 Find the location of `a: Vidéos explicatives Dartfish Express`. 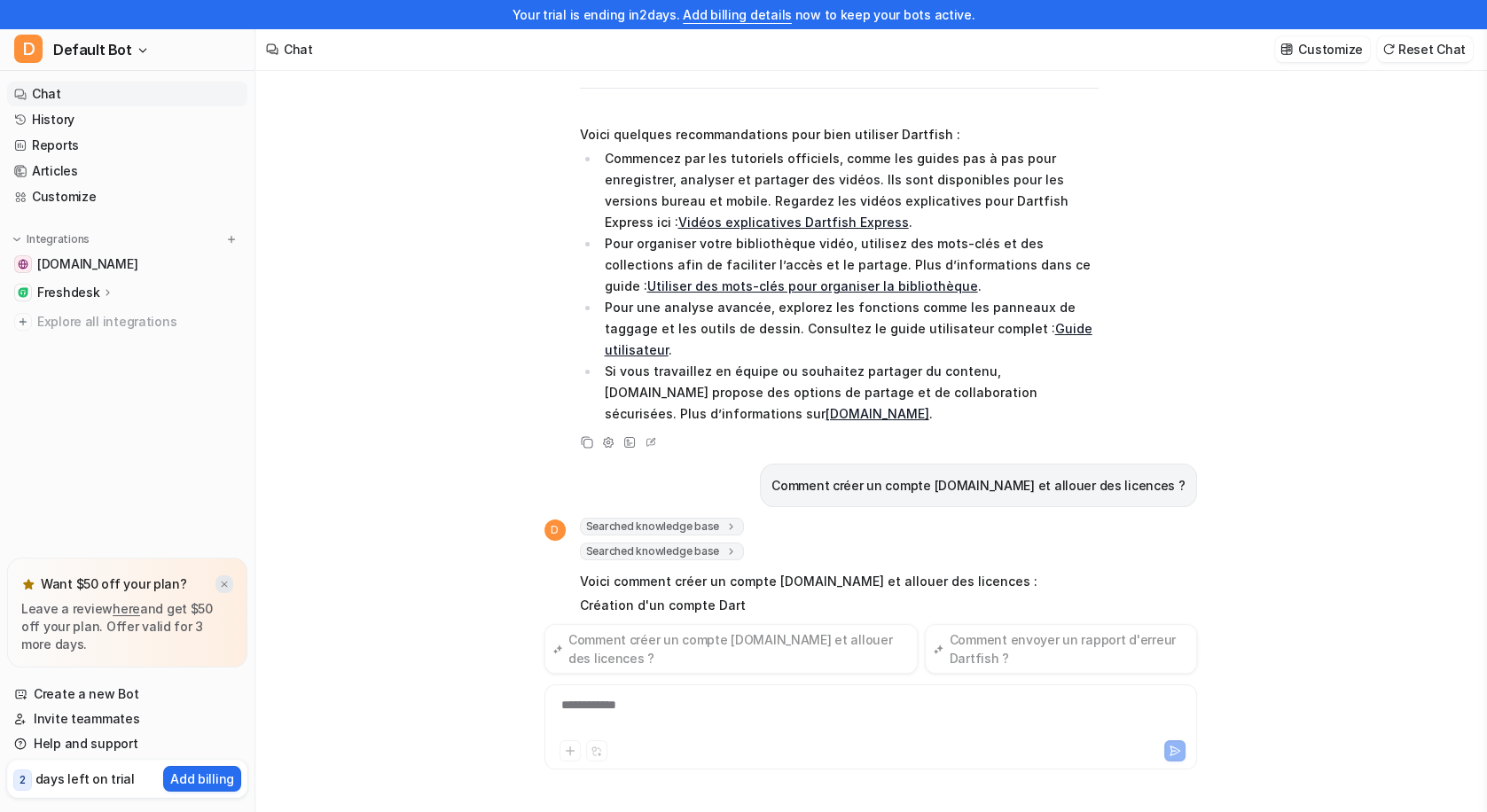

a: Vidéos explicatives Dartfish Express is located at coordinates (793, 222).